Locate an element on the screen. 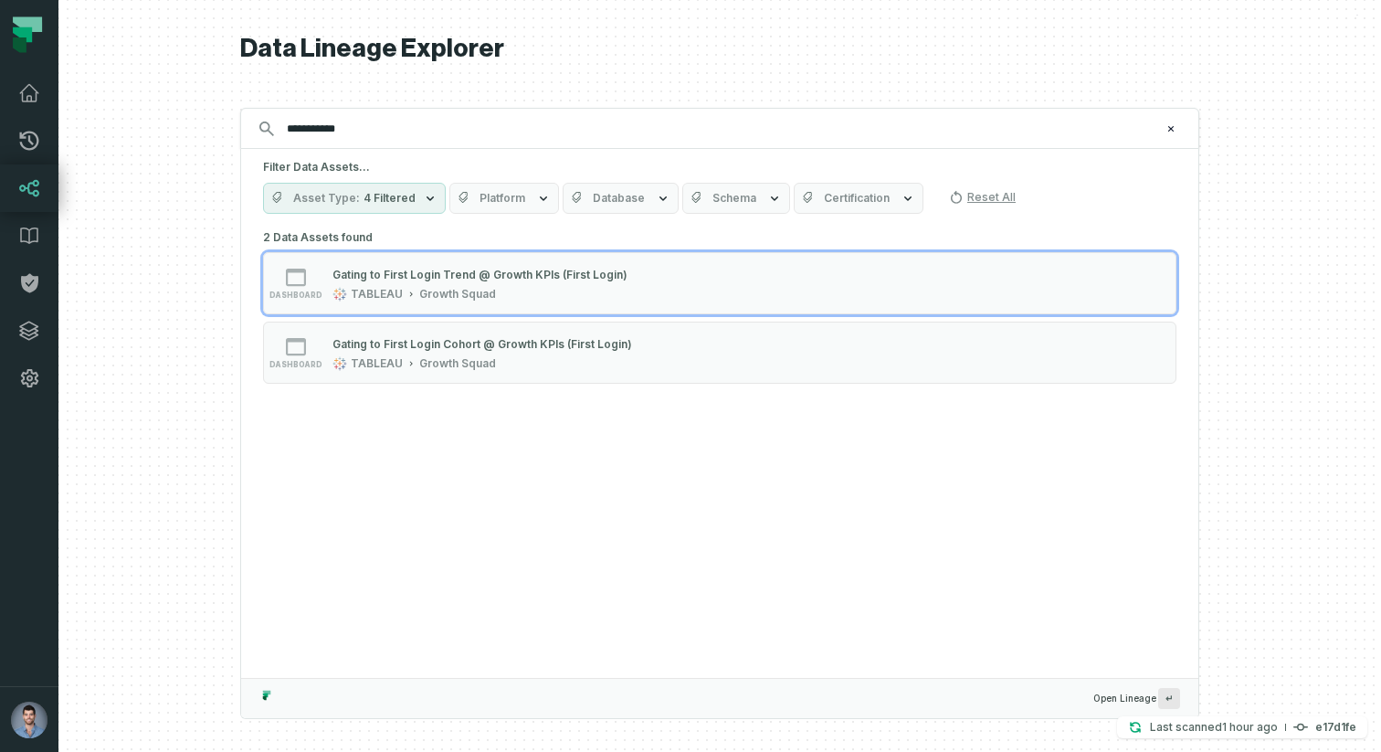 This screenshot has height=752, width=1381. div: Gating to First Login Trend @ Growth KPIs (First Login) is located at coordinates (480, 274).